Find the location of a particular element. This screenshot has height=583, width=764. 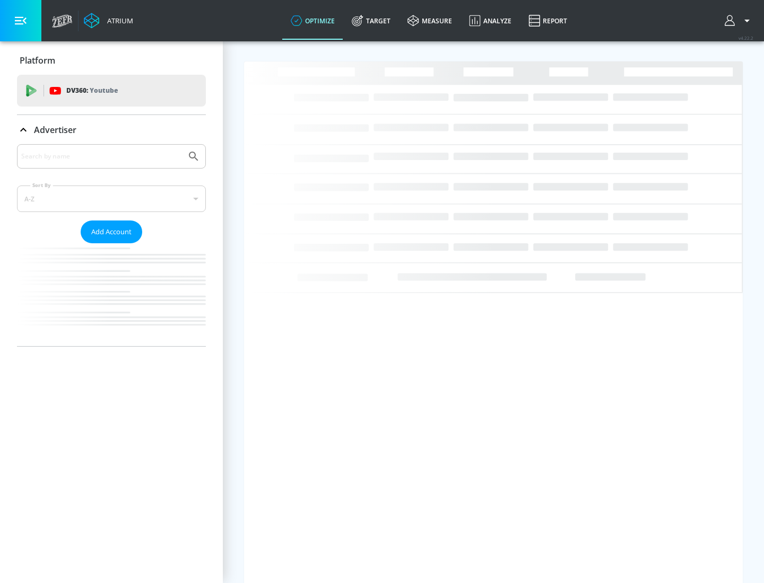

label: Sort By is located at coordinates (41, 185).